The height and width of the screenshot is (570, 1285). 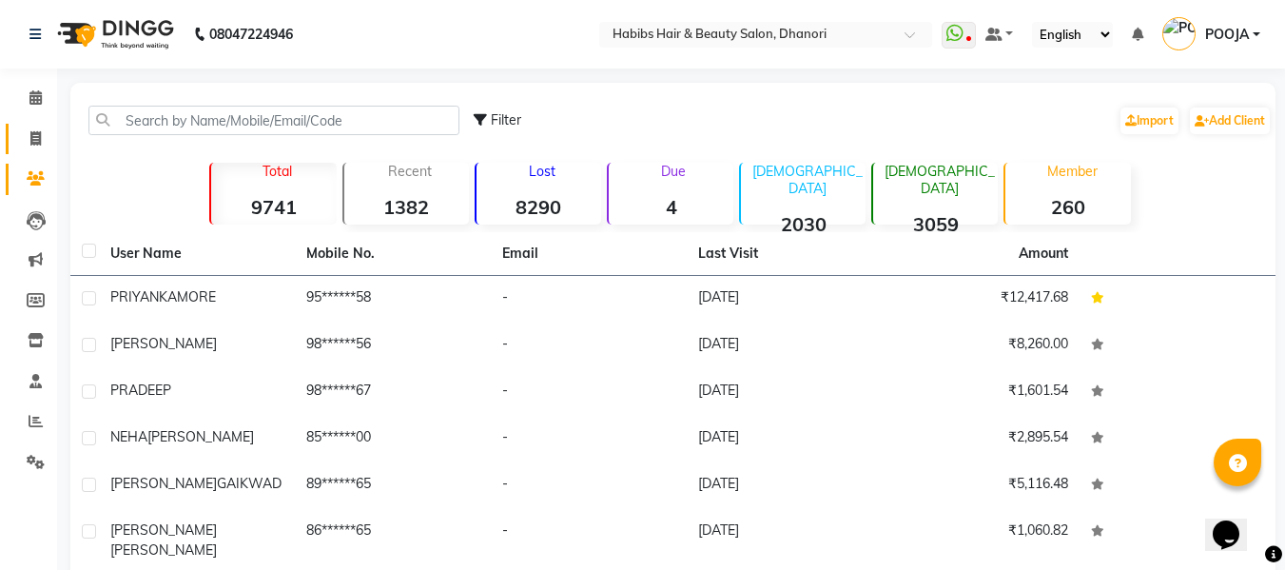 What do you see at coordinates (981, 438) in the screenshot?
I see `td: ₹2,895.54` at bounding box center [981, 438].